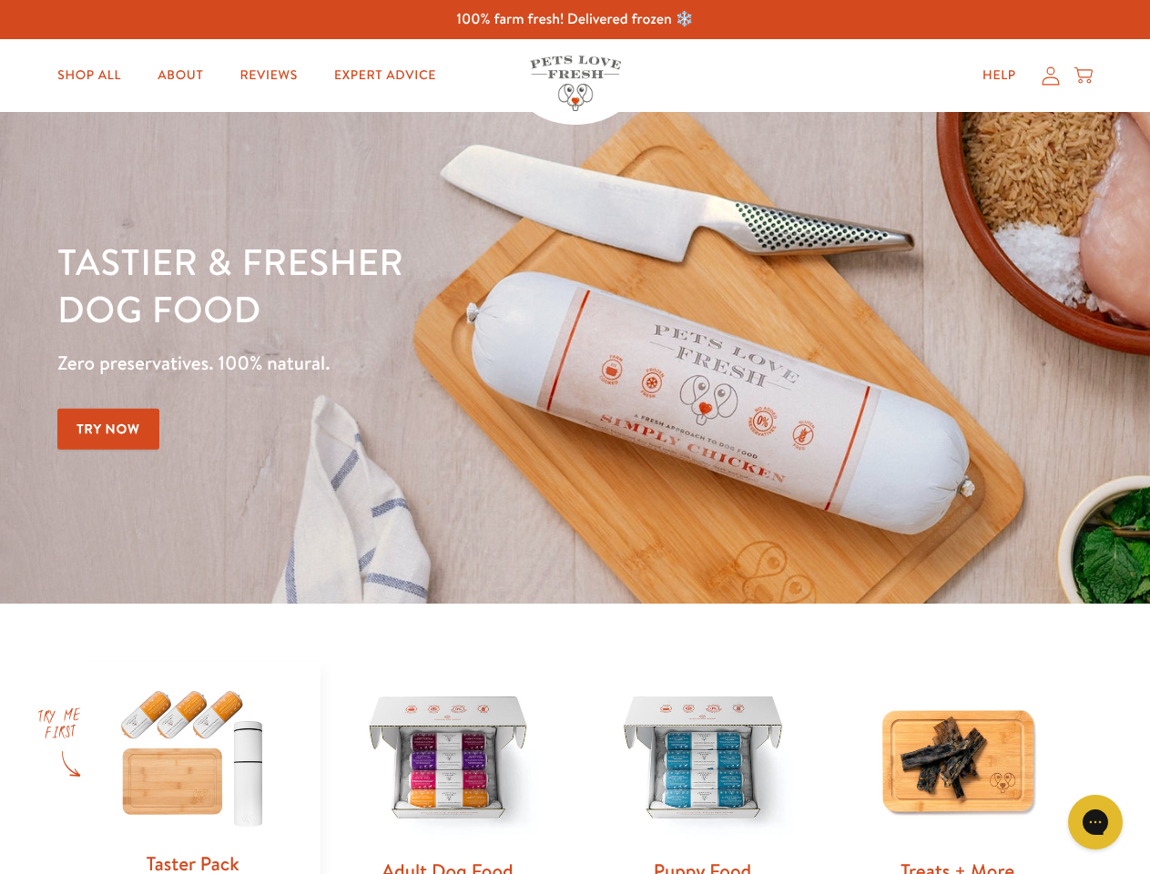 This screenshot has width=1150, height=874. I want to click on a: Help, so click(999, 76).